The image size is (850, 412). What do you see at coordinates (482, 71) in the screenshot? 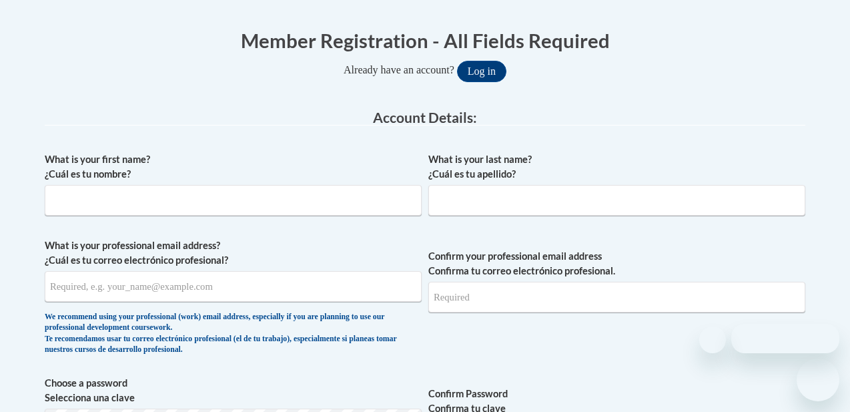
I see `button: Log in` at bounding box center [482, 71].